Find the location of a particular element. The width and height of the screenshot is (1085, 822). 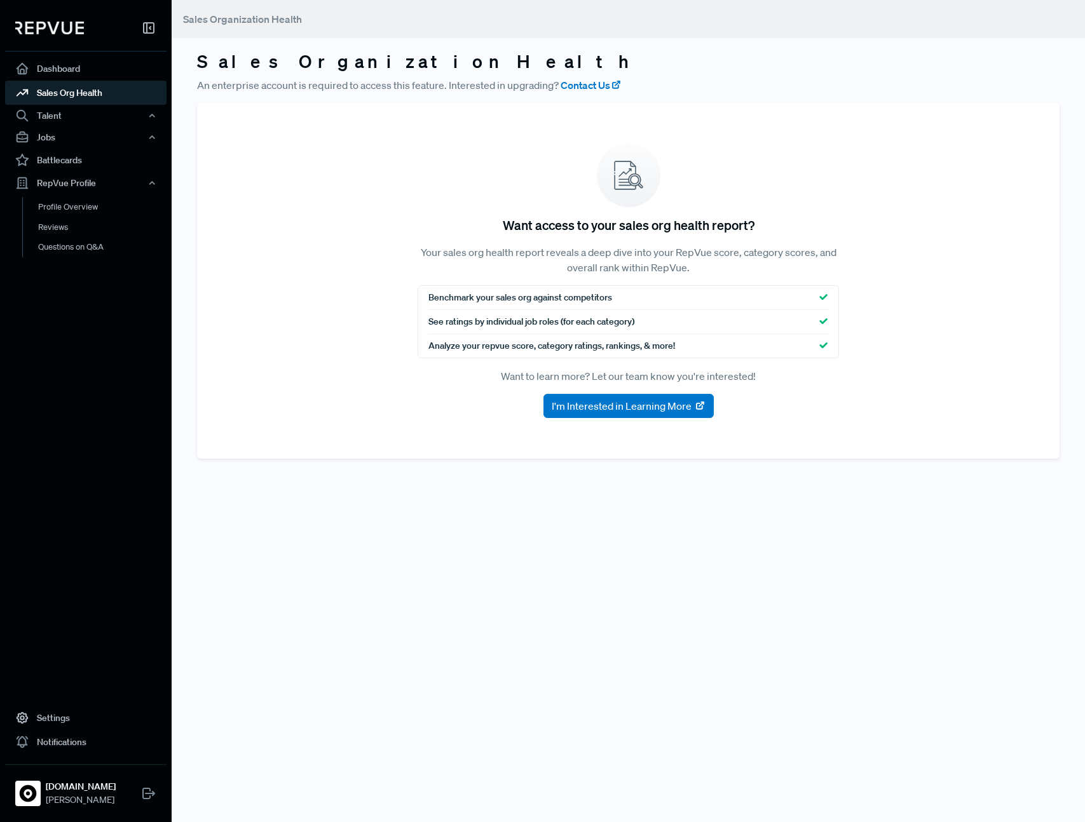

span: See ratings by individual job roles (for each category) is located at coordinates (531, 322).